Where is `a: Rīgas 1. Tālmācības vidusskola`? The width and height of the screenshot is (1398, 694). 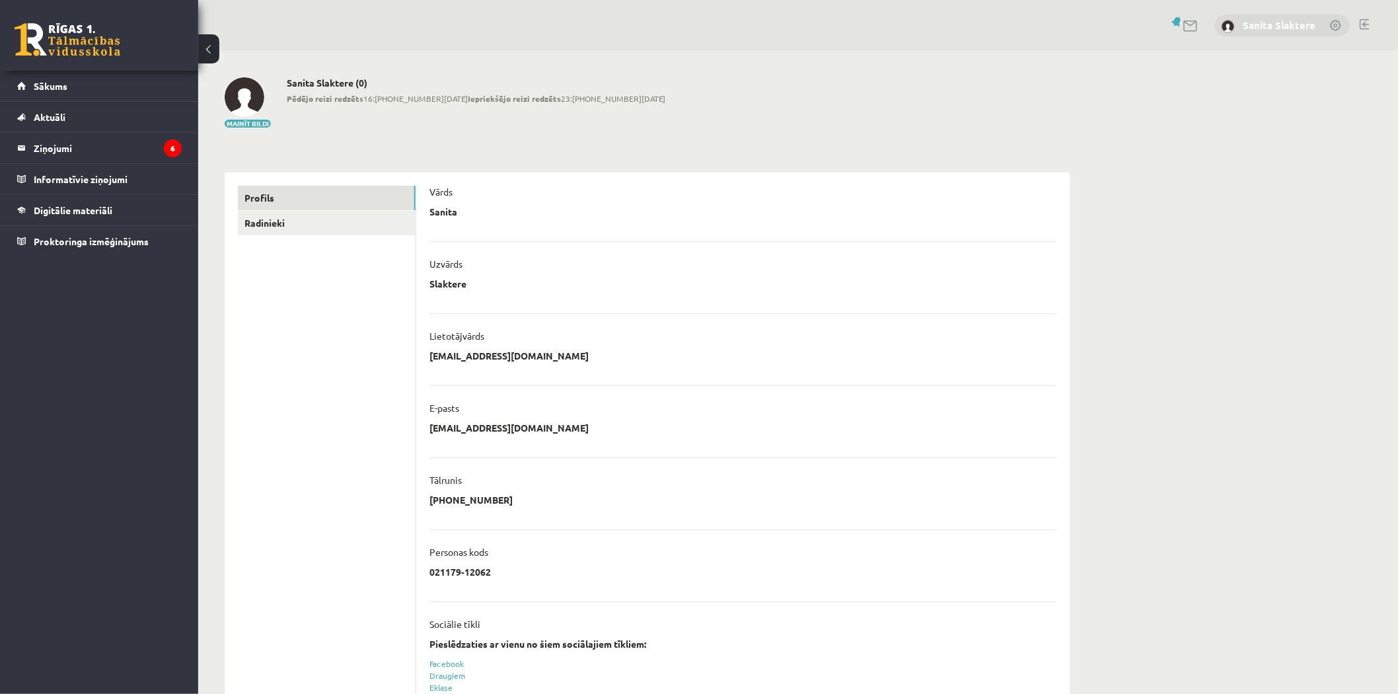 a: Rīgas 1. Tālmācības vidusskola is located at coordinates (67, 40).